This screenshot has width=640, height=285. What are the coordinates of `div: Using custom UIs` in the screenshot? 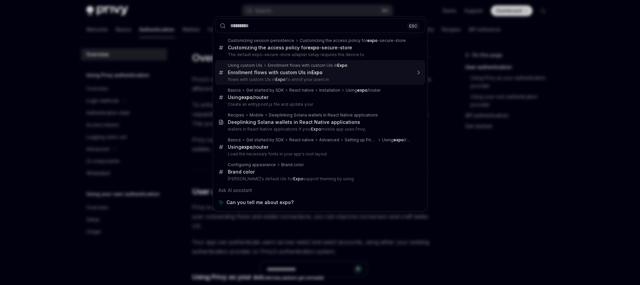 It's located at (245, 66).